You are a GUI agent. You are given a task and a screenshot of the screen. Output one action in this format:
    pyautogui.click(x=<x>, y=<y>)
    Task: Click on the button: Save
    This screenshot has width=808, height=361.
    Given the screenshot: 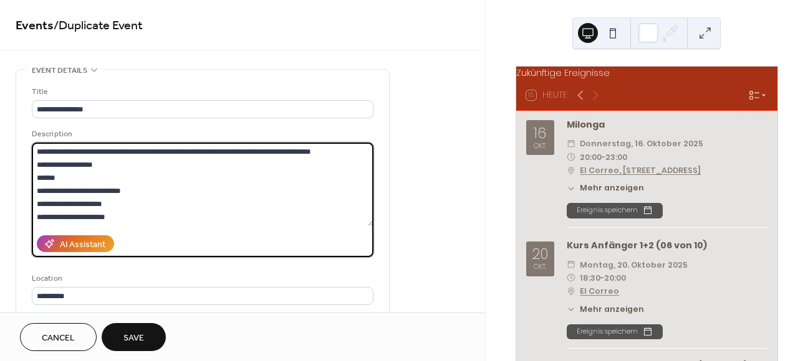 What is the action you would take?
    pyautogui.click(x=133, y=337)
    